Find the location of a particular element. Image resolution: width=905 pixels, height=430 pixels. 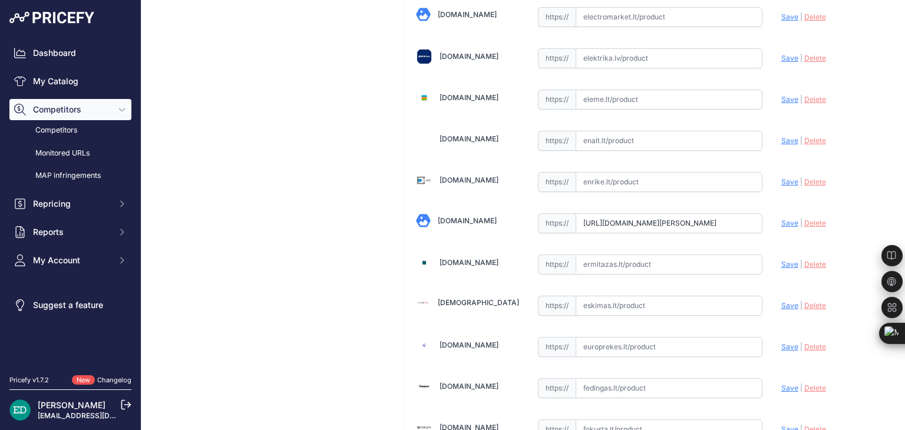

img: Pricefy Logo is located at coordinates (52, 18).